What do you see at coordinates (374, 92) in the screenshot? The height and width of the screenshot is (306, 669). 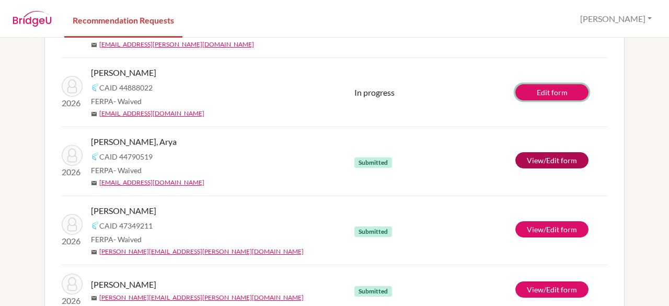 I see `span: In progress` at bounding box center [374, 92].